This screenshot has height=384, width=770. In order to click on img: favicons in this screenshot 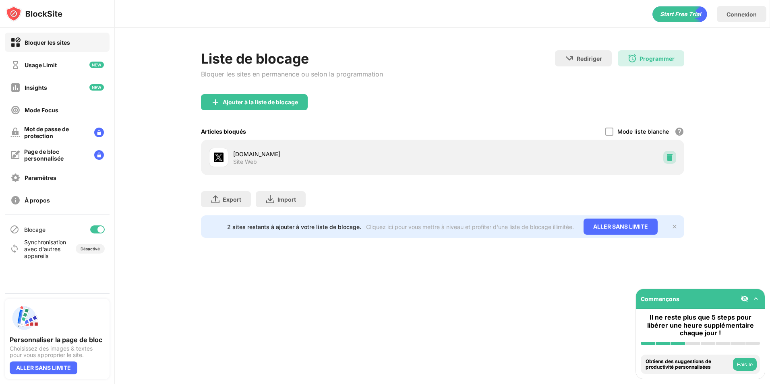, I will do `click(219, 157)`.